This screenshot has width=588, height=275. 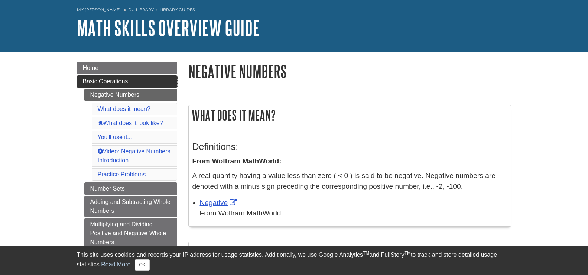 I want to click on a: What does it look like?, so click(x=130, y=123).